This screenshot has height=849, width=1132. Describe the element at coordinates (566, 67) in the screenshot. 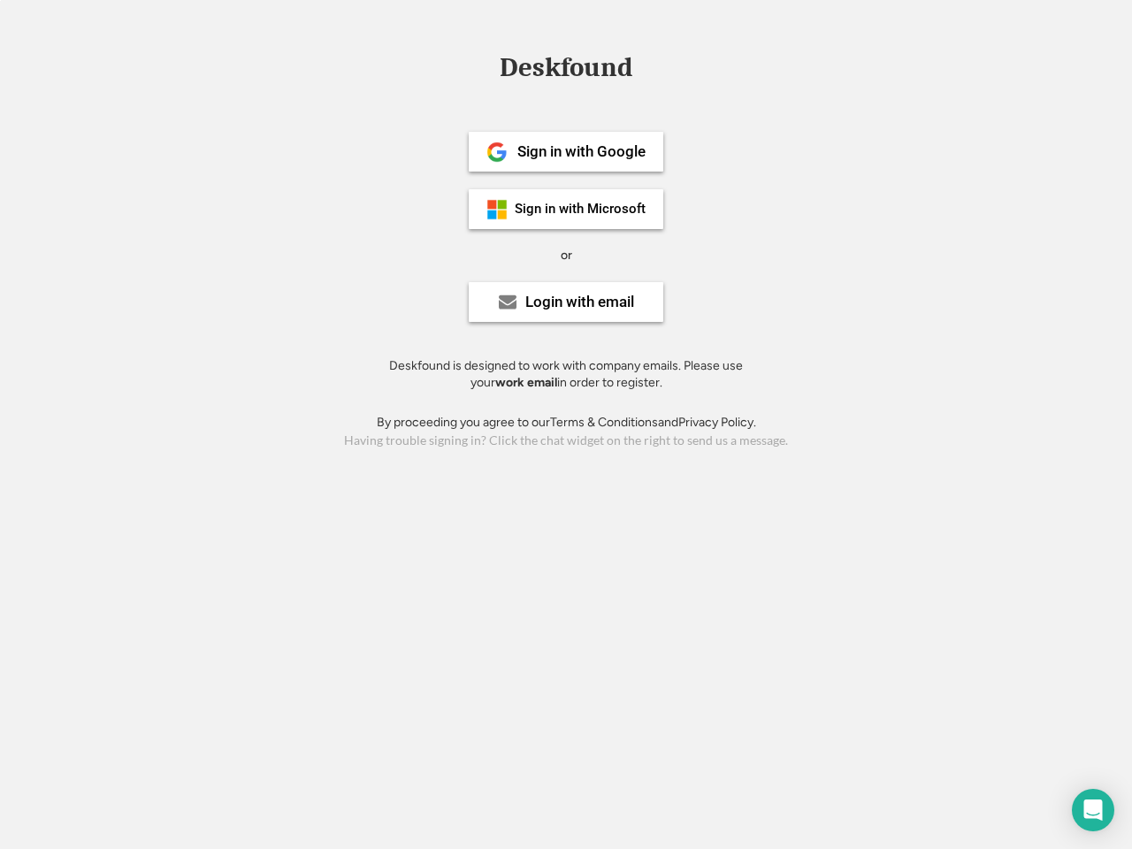

I see `div: Deskfound` at that location.